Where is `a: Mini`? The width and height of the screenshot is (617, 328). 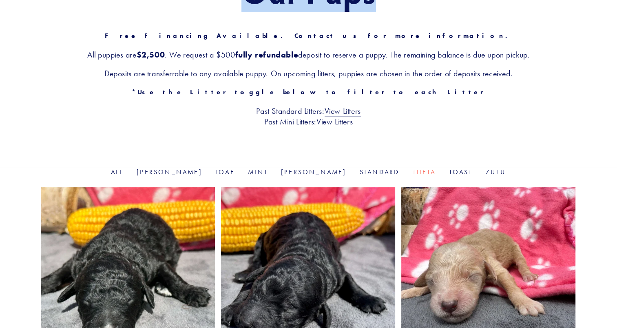 a: Mini is located at coordinates (258, 172).